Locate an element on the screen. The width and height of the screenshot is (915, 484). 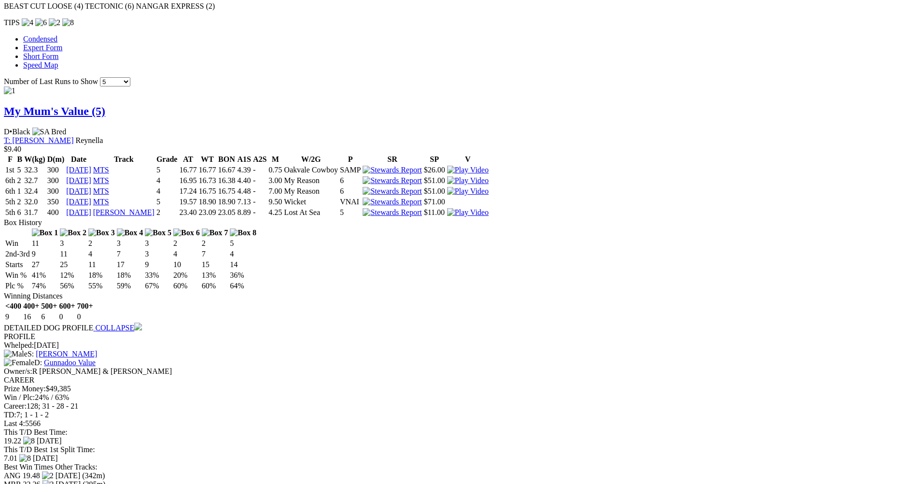
span: (342m) is located at coordinates (93, 475).